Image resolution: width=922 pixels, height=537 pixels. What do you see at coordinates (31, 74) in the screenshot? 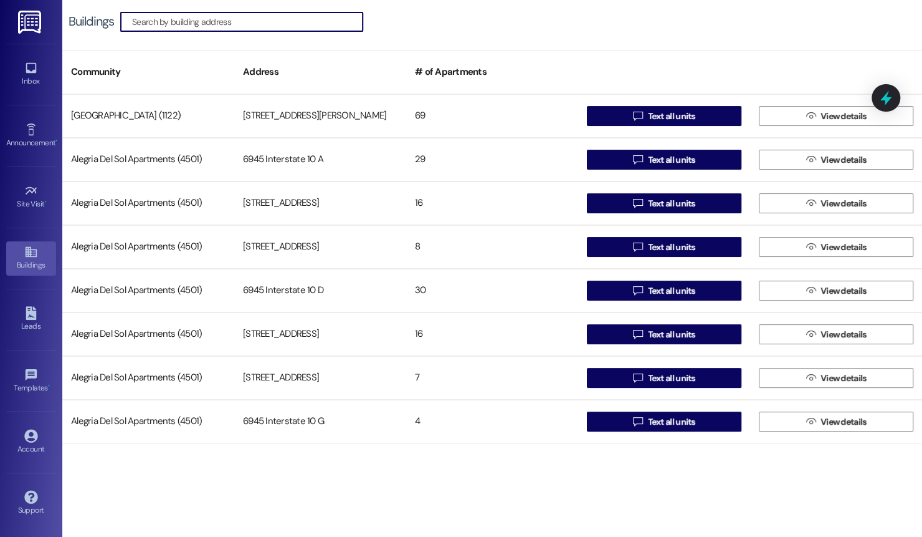
I see `a: Inbox` at bounding box center [31, 74].